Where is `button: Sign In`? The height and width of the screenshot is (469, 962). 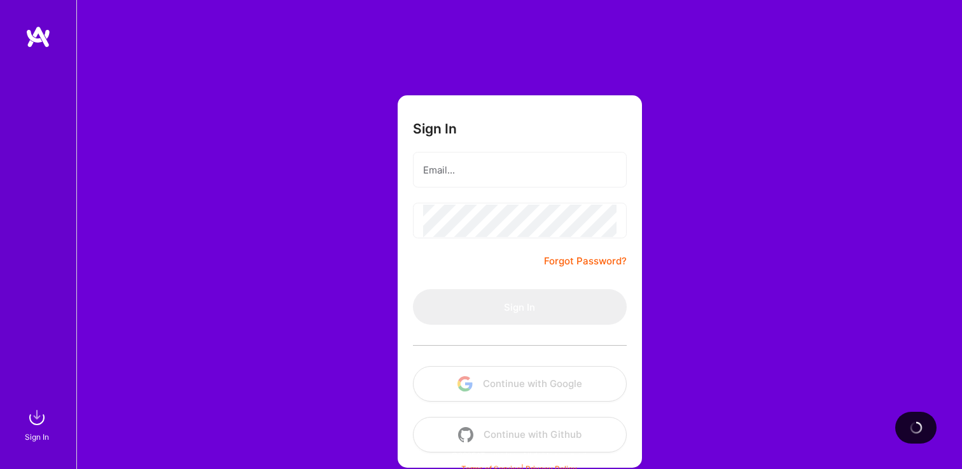 button: Sign In is located at coordinates (520, 307).